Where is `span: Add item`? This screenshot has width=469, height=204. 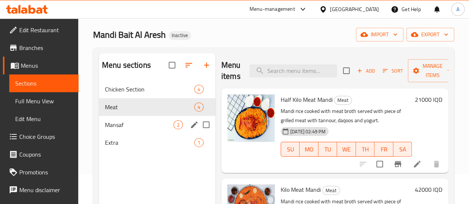
span: Add item is located at coordinates (366, 71).